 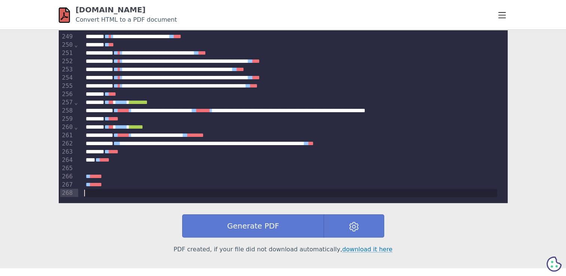 I want to click on div: 262, so click(x=67, y=144).